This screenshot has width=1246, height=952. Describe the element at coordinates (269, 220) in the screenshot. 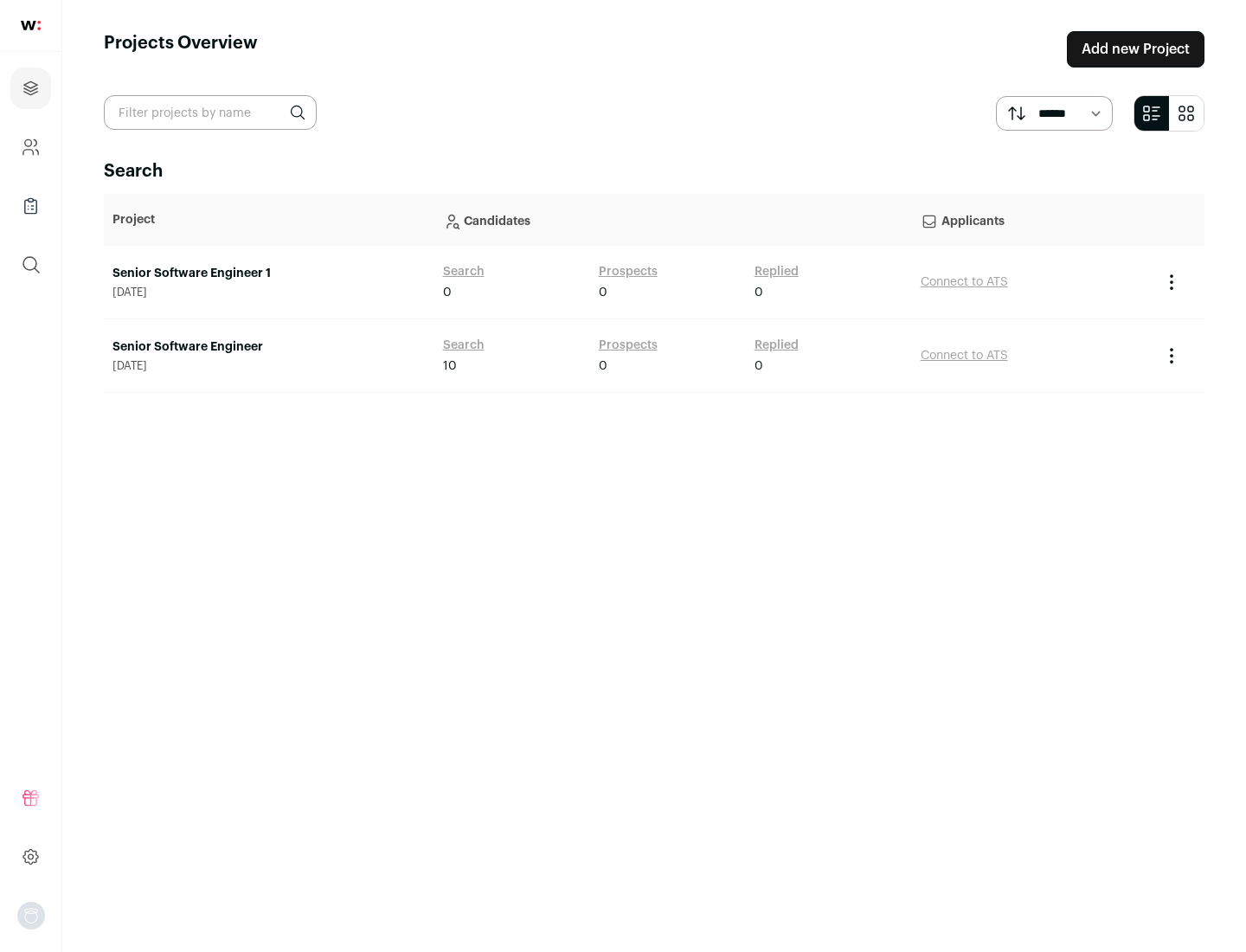

I see `p: Project` at that location.